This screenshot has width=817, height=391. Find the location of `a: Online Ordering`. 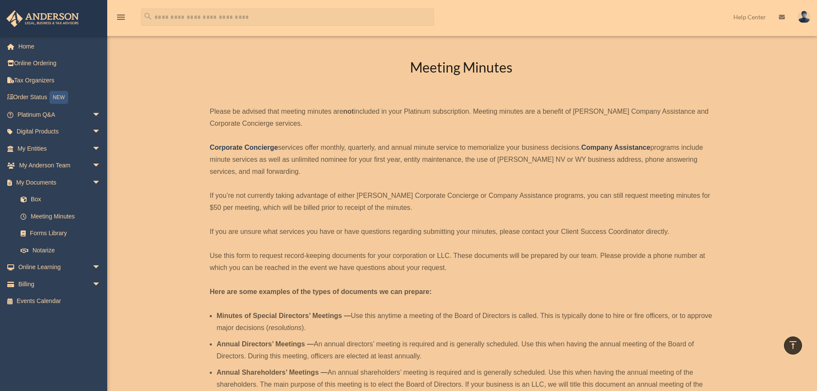

a: Online Ordering is located at coordinates (60, 63).